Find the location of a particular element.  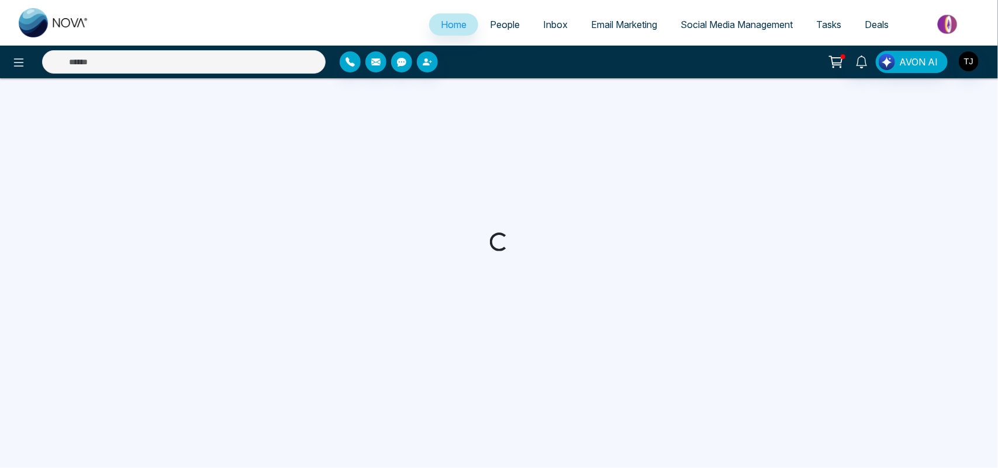

a: Home is located at coordinates (454, 25).